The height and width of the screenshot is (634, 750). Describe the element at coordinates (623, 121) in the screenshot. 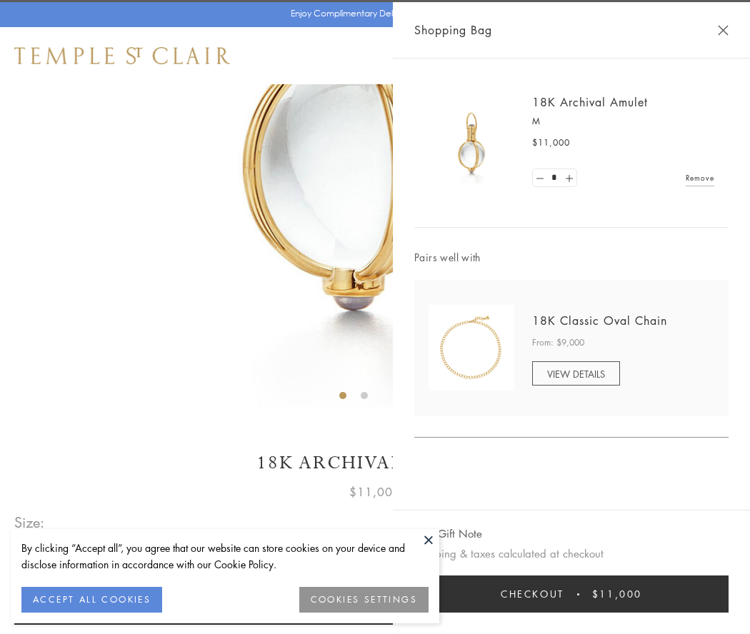

I see `p: M` at that location.